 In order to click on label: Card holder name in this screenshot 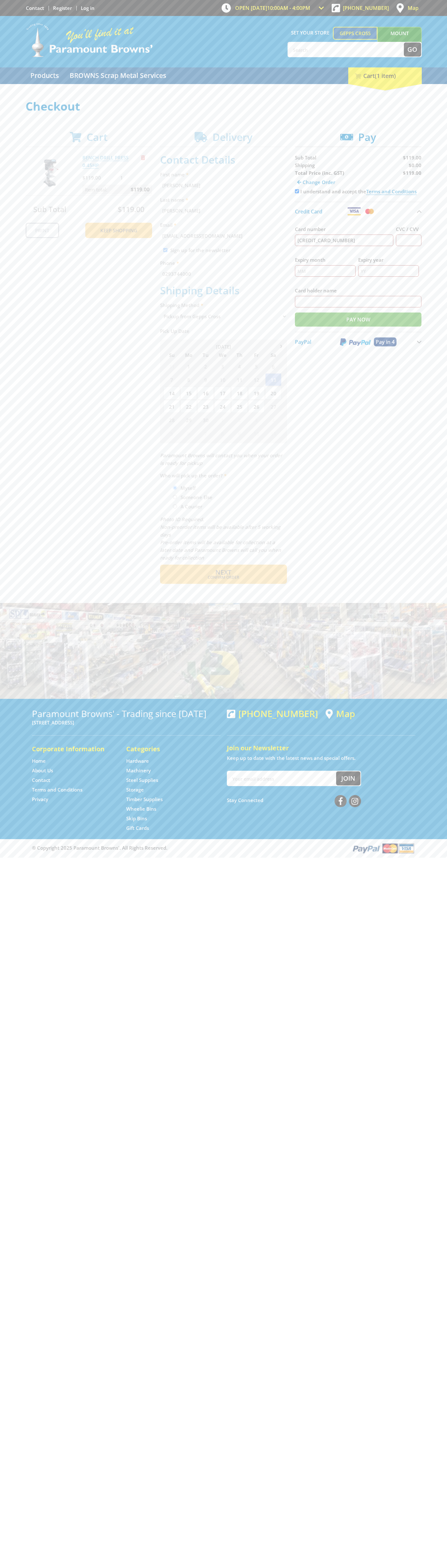, I will do `click(358, 290)`.